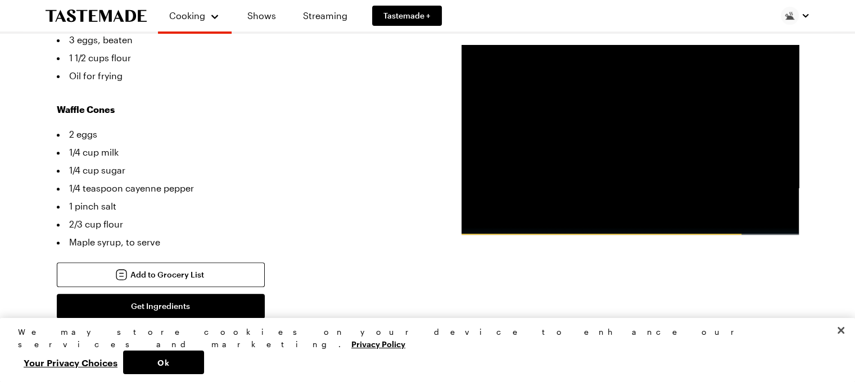  I want to click on a: Tastemade +, so click(407, 16).